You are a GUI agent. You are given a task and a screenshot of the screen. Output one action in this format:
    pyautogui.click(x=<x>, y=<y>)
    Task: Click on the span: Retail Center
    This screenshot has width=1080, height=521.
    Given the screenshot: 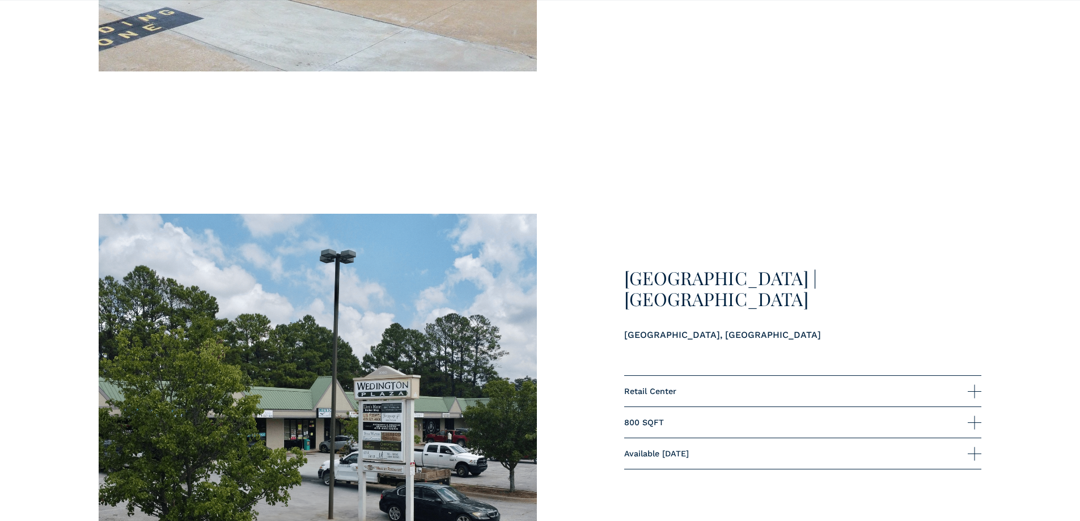 What is the action you would take?
    pyautogui.click(x=796, y=391)
    